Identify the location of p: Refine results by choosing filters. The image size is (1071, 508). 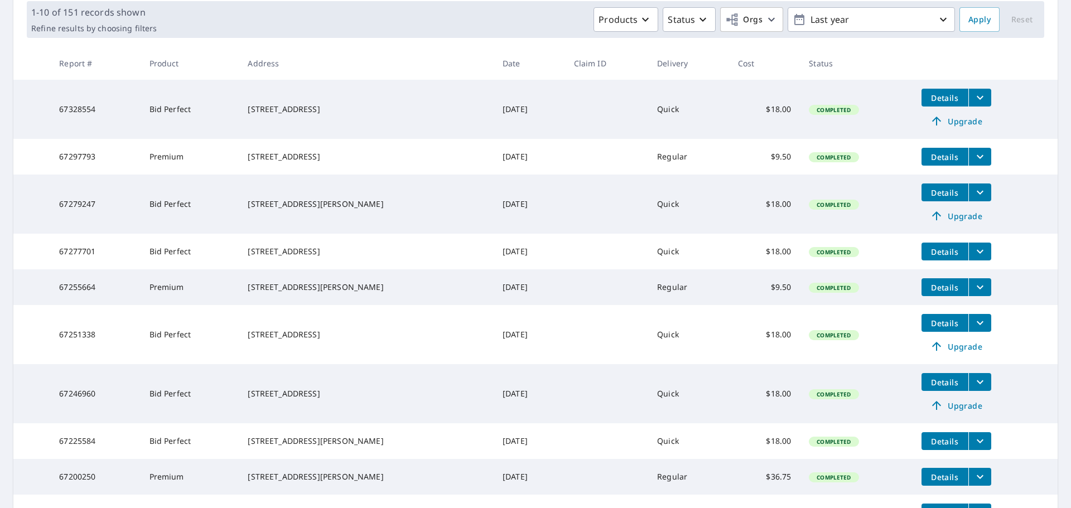
(94, 28).